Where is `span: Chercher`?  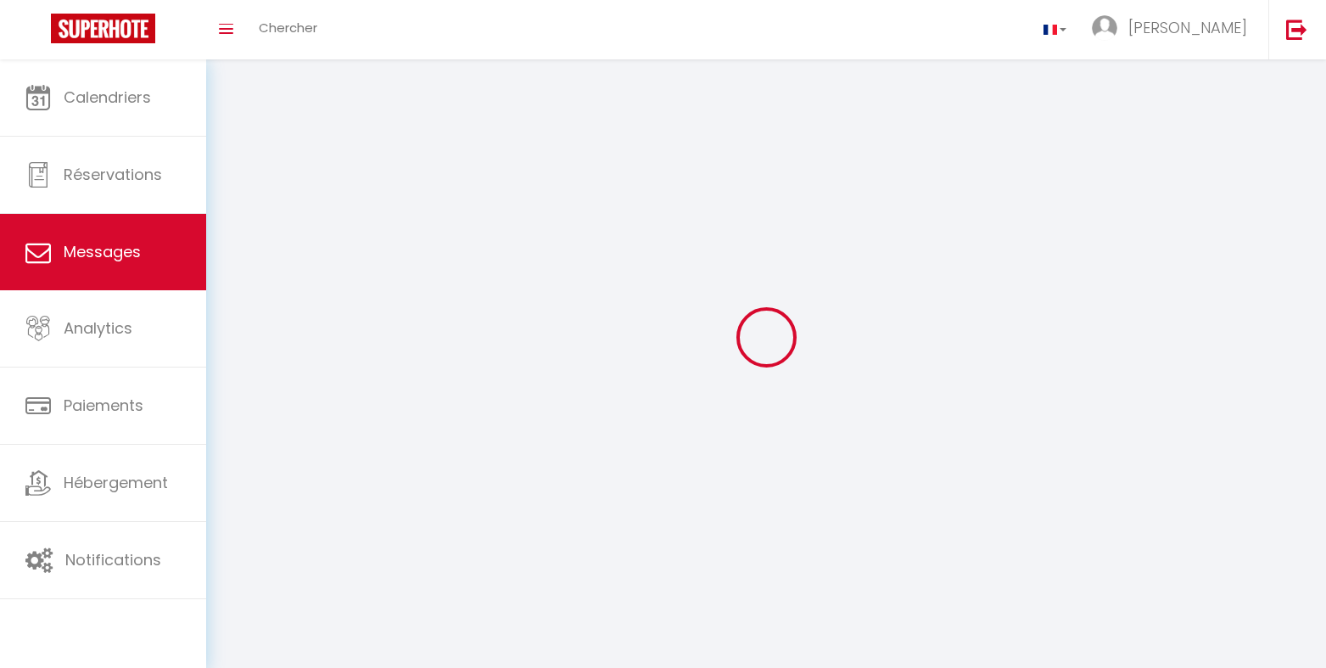
span: Chercher is located at coordinates (288, 27).